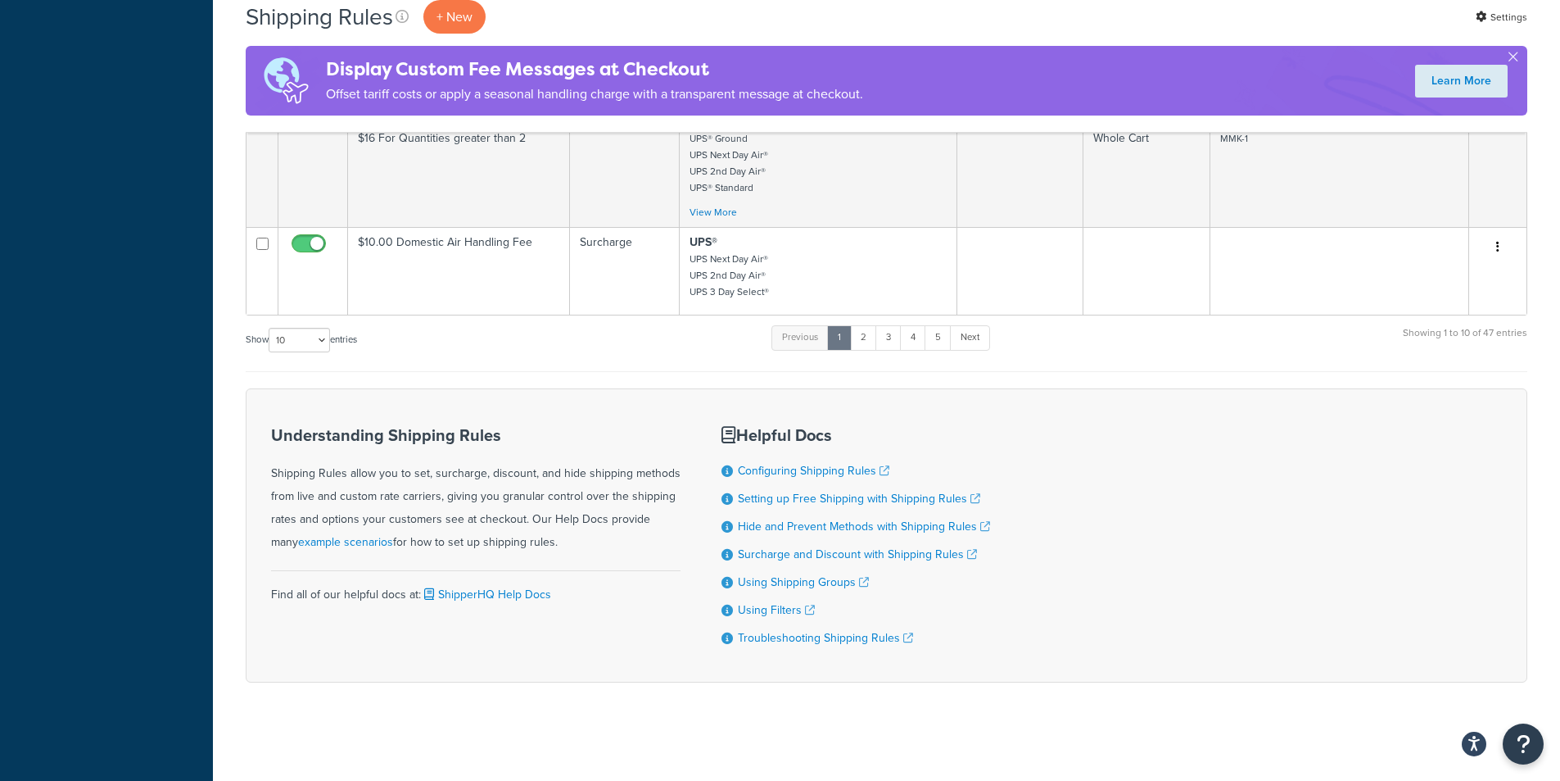 The width and height of the screenshot is (1560, 781). I want to click on td: Quantity ≥ 2 for Whole Cart, so click(1147, 166).